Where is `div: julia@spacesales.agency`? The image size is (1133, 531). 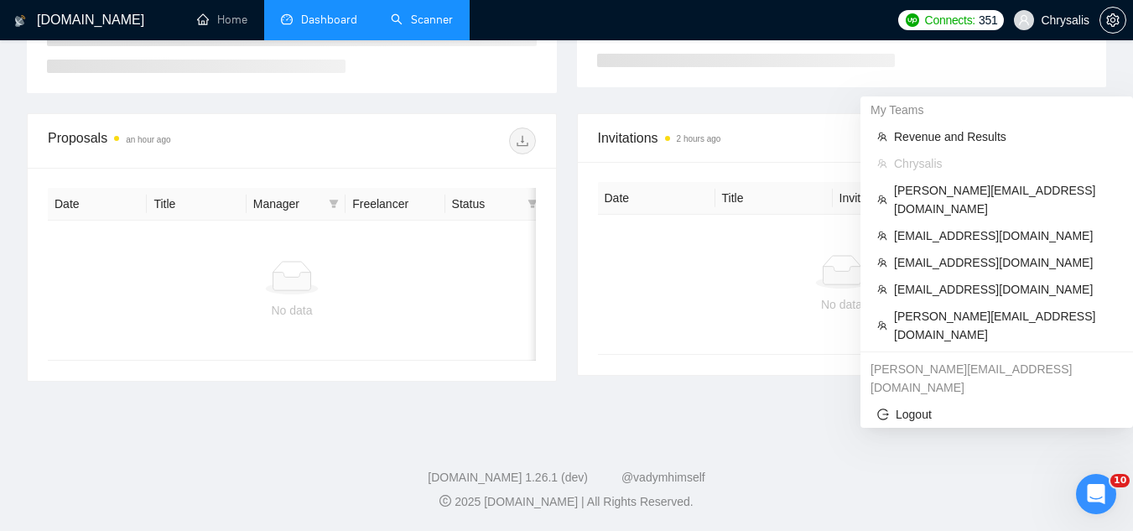
div: julia@spacesales.agency is located at coordinates (996, 378).